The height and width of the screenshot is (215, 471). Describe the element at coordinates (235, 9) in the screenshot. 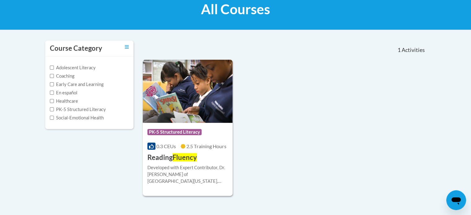

I see `span: All Courses` at that location.